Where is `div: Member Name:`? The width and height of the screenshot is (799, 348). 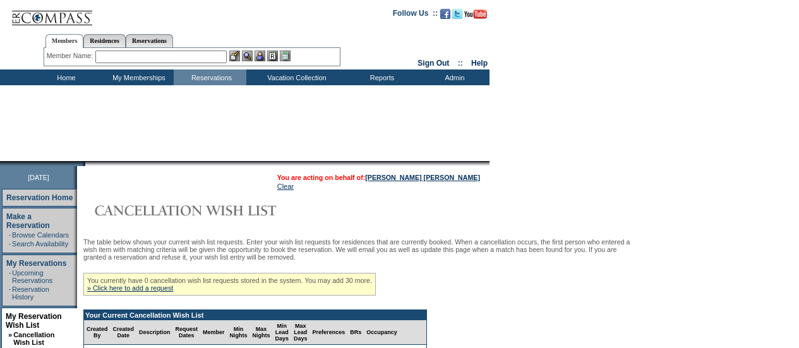
div: Member Name: is located at coordinates (71, 56).